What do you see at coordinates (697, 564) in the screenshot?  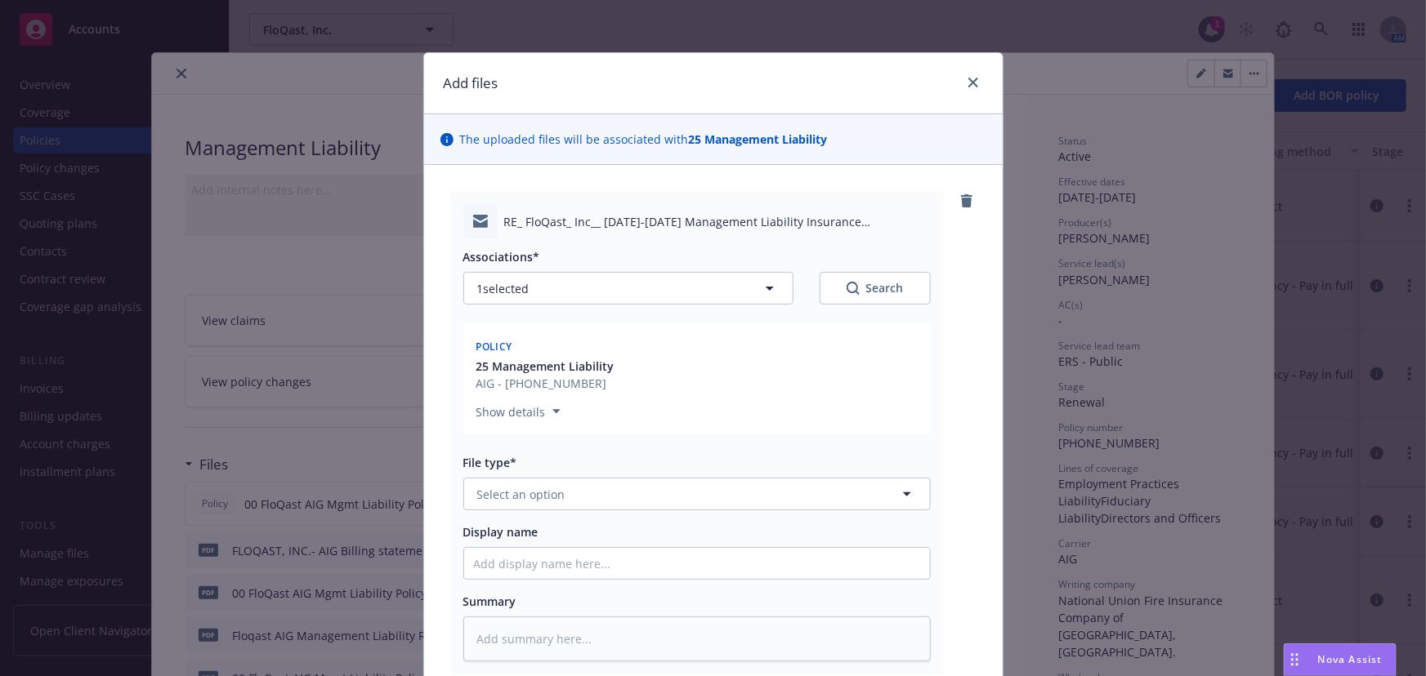 I see `input: Add display name here...` at bounding box center [697, 564].